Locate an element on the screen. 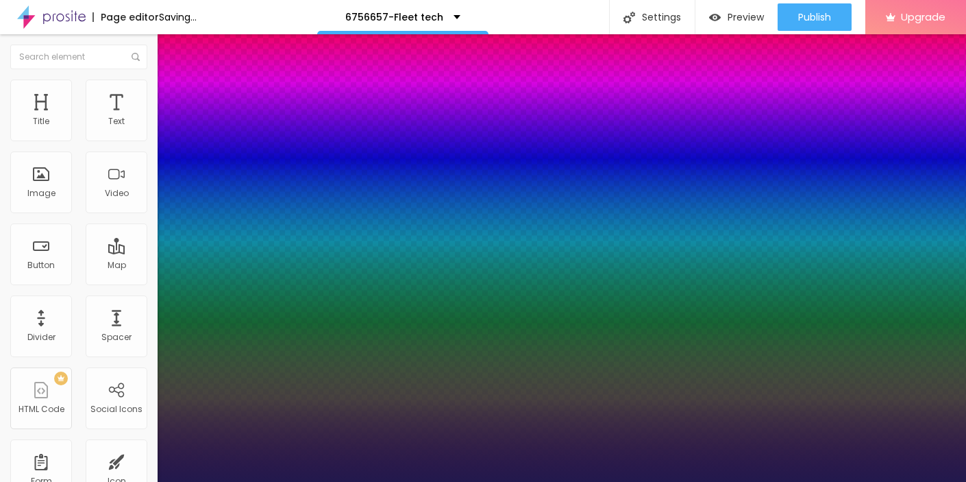  span: Preview is located at coordinates (745, 17).